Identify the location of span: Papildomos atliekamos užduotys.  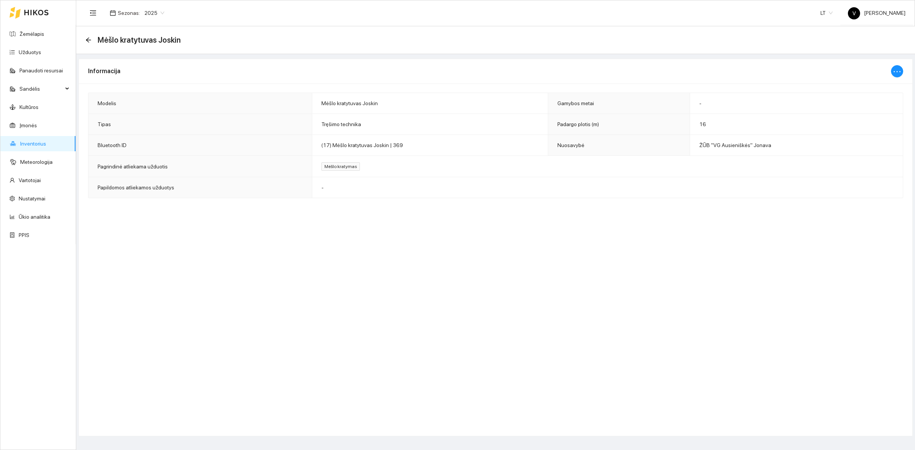
(136, 188).